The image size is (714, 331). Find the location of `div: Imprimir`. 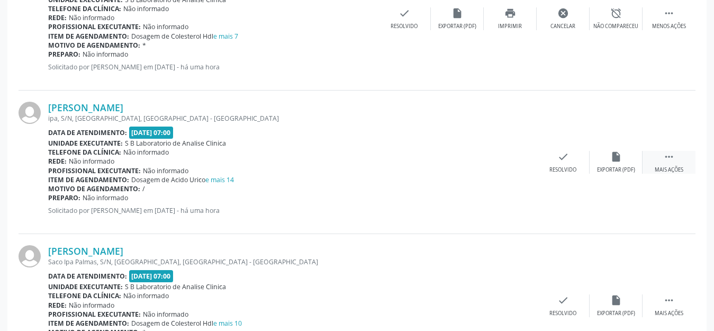

div: Imprimir is located at coordinates (510, 26).